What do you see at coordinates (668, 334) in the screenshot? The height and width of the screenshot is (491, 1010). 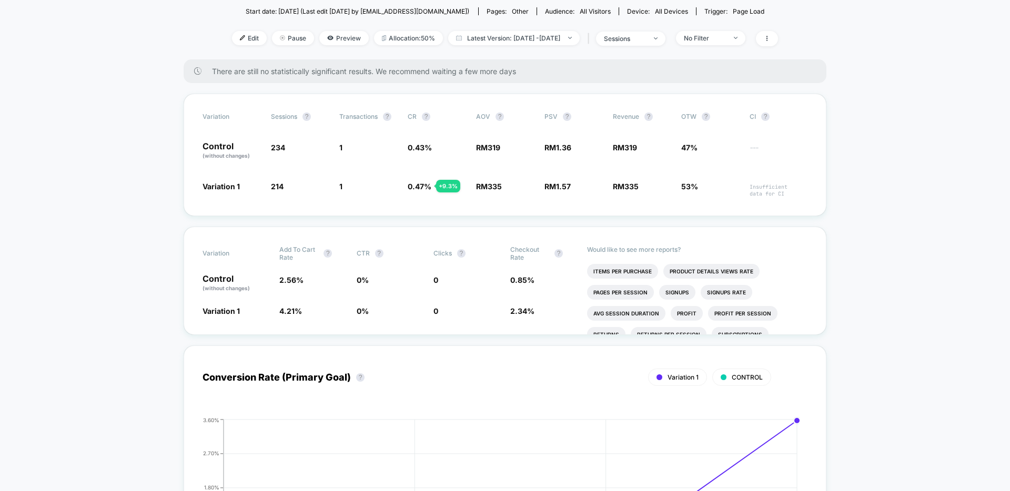 I see `li: Returns Per Session` at bounding box center [668, 334].